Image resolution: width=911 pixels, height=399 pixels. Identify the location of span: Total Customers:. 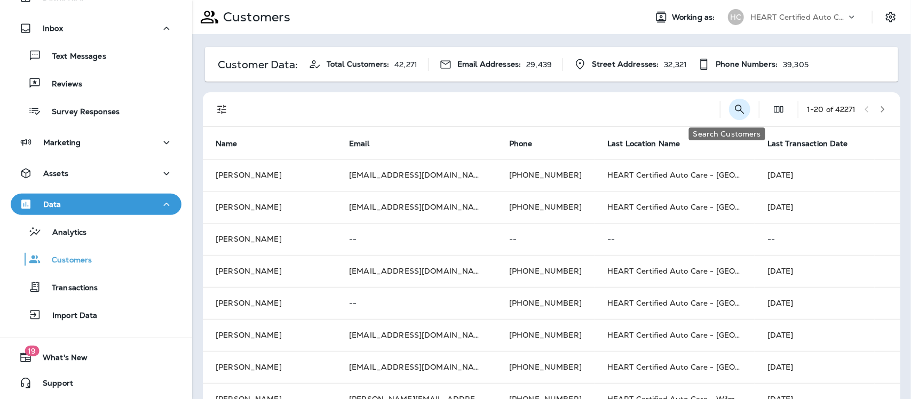
(358, 64).